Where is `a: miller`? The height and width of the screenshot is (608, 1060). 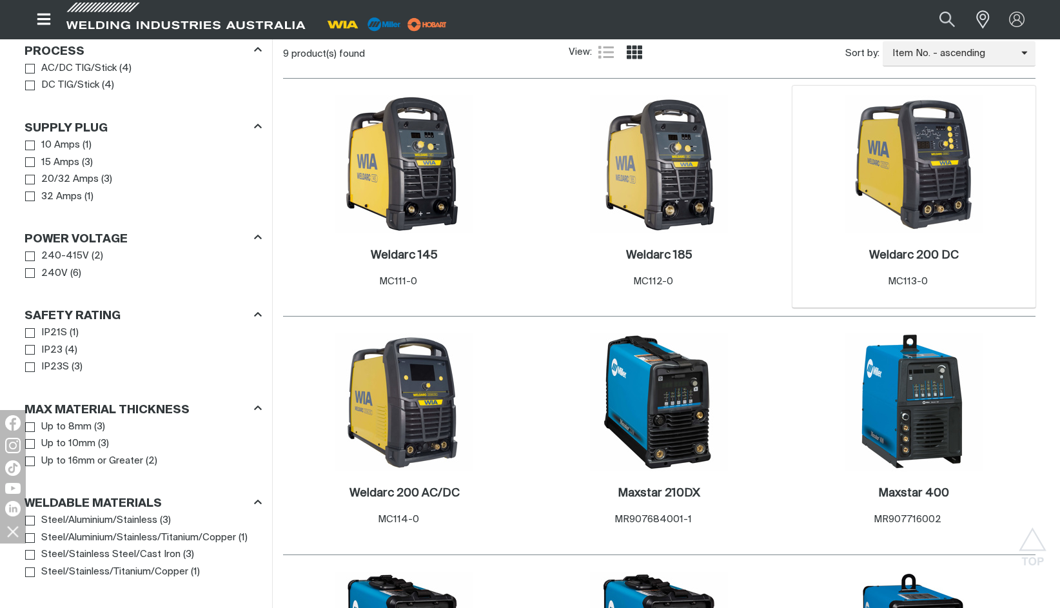
a: miller is located at coordinates (427, 24).